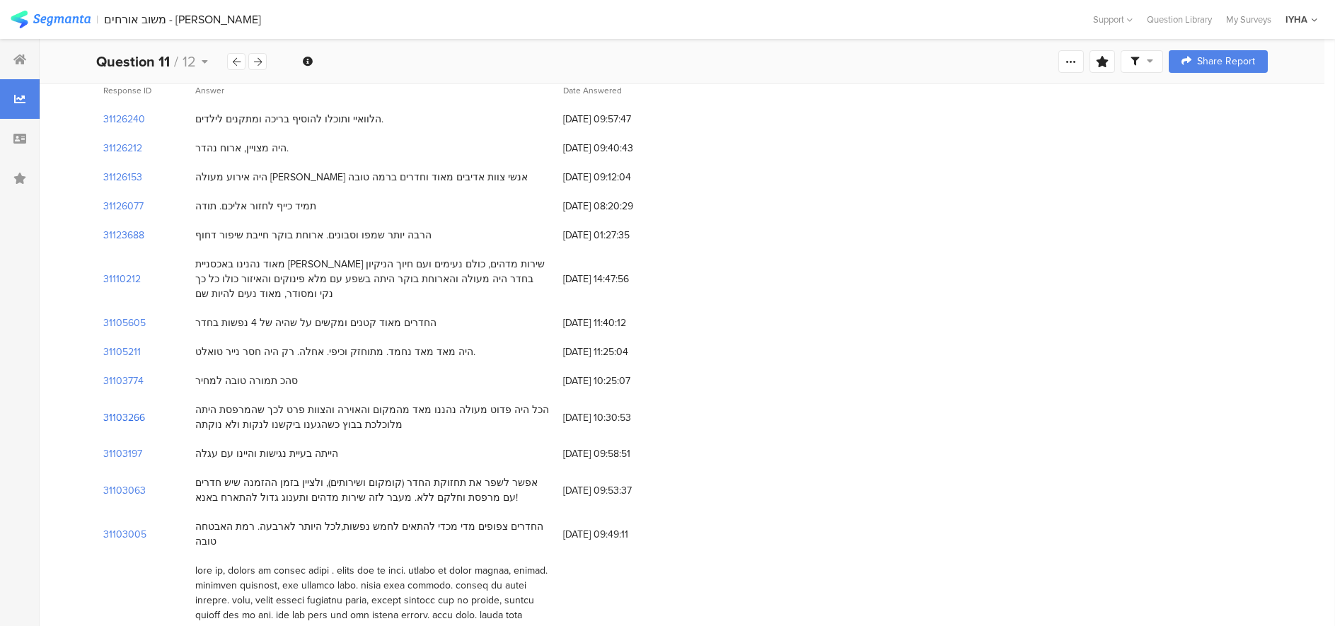  I want to click on div: סהכ תמורה טובה למחיר, so click(246, 381).